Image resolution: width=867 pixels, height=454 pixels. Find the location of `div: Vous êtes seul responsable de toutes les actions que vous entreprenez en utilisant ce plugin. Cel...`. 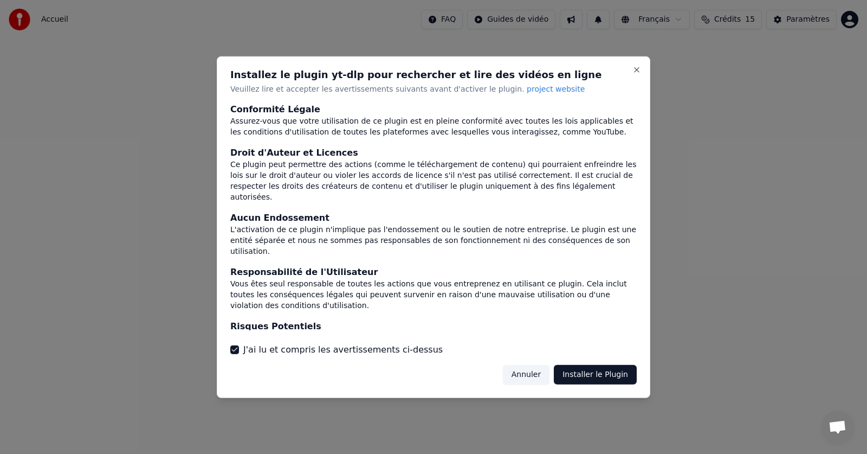

div: Vous êtes seul responsable de toutes les actions que vous entreprenez en utilisant ce plugin. Cel... is located at coordinates (434, 295).